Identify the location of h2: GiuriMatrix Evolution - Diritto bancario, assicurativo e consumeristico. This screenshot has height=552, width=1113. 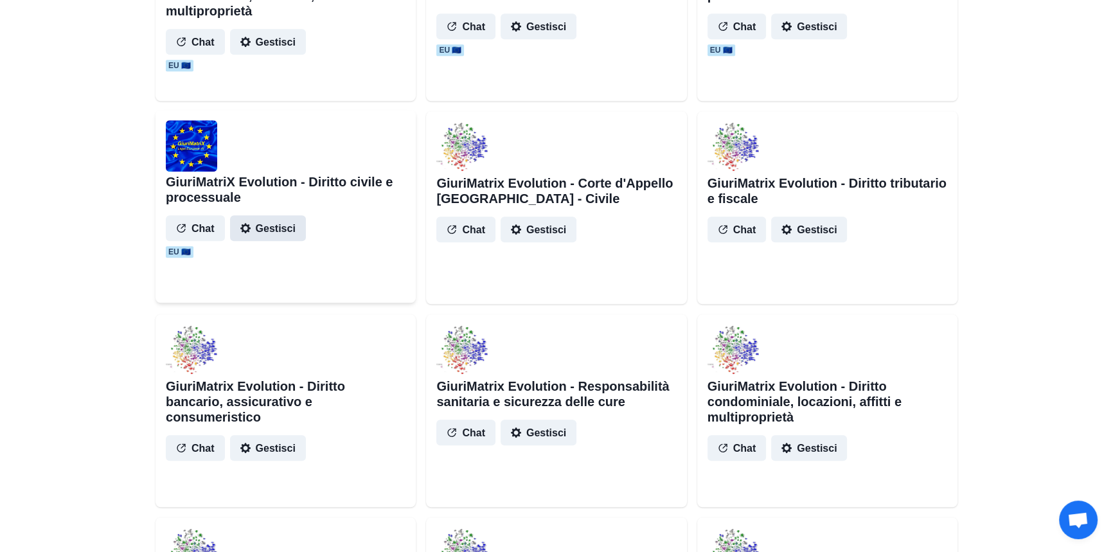
(285, 402).